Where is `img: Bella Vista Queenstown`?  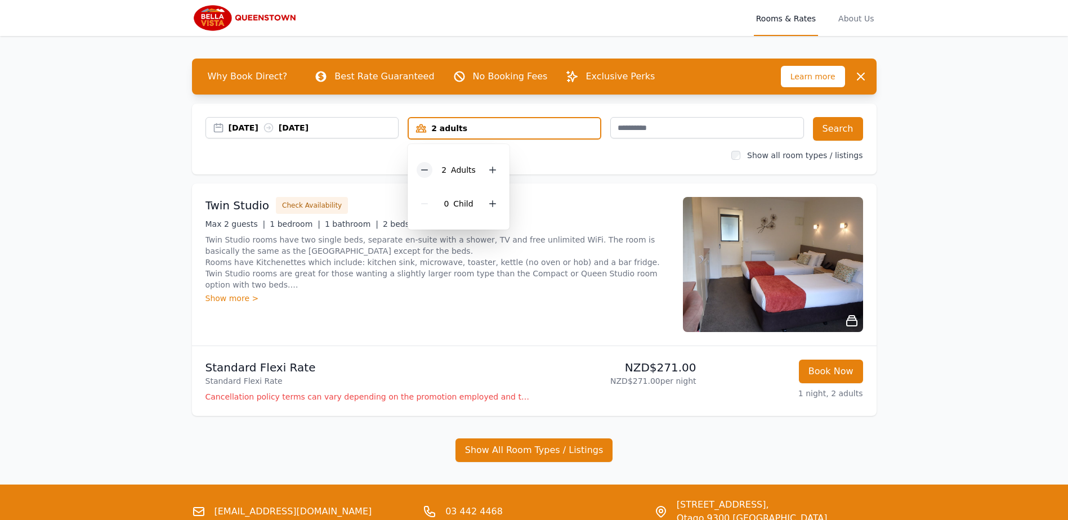 img: Bella Vista Queenstown is located at coordinates (246, 18).